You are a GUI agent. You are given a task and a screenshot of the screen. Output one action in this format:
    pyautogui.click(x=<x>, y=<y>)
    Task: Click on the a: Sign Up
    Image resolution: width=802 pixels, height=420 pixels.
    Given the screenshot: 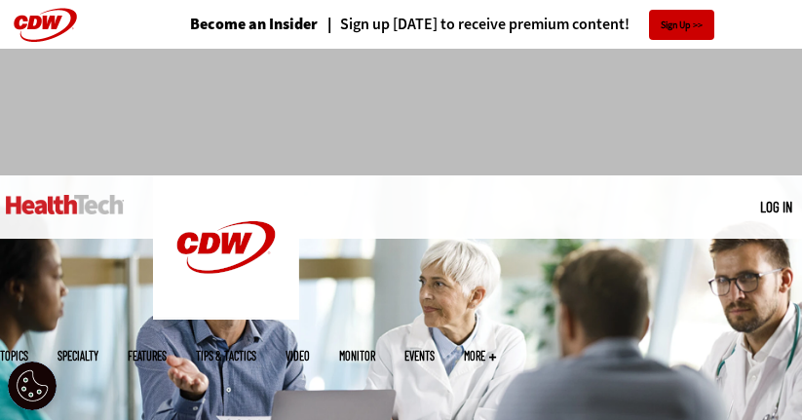 What is the action you would take?
    pyautogui.click(x=681, y=24)
    